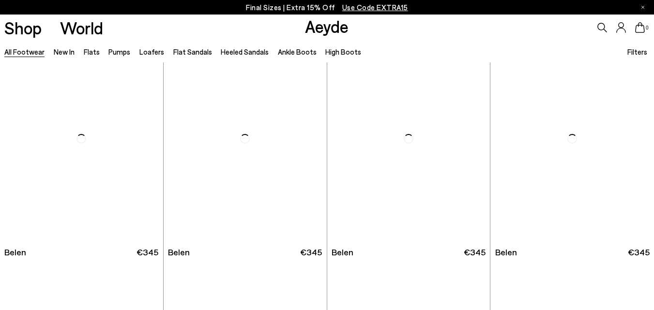  What do you see at coordinates (297, 52) in the screenshot?
I see `a: Ankle Boots` at bounding box center [297, 52].